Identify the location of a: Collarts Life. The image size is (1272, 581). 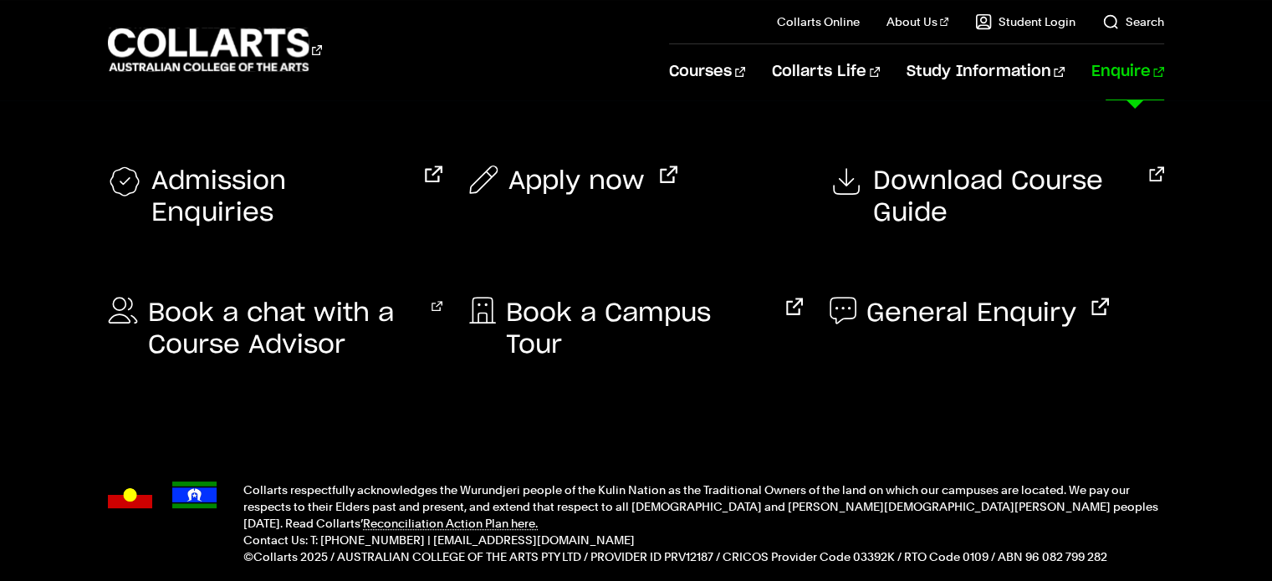
(826, 72).